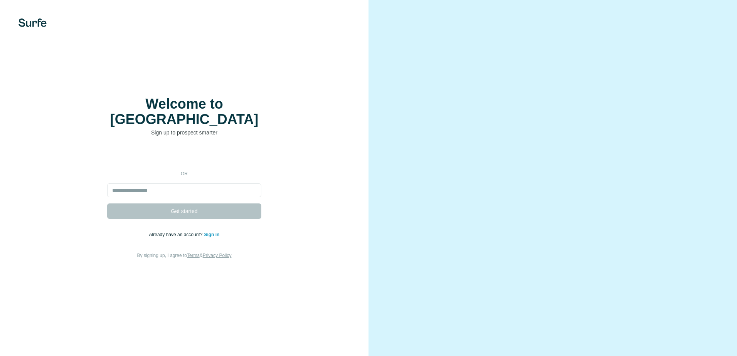  I want to click on p: Sign up to prospect smarter, so click(184, 133).